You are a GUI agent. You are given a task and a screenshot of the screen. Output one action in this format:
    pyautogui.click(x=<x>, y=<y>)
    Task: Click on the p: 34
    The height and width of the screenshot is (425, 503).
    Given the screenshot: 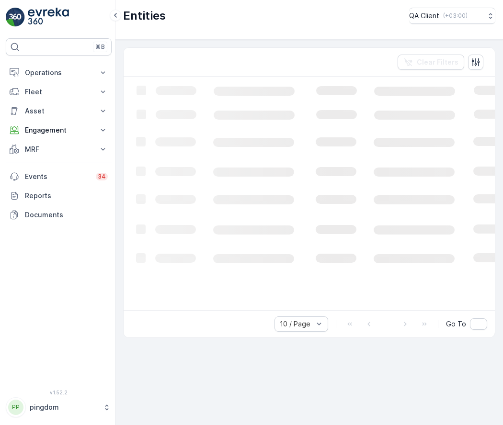 What is the action you would take?
    pyautogui.click(x=102, y=177)
    